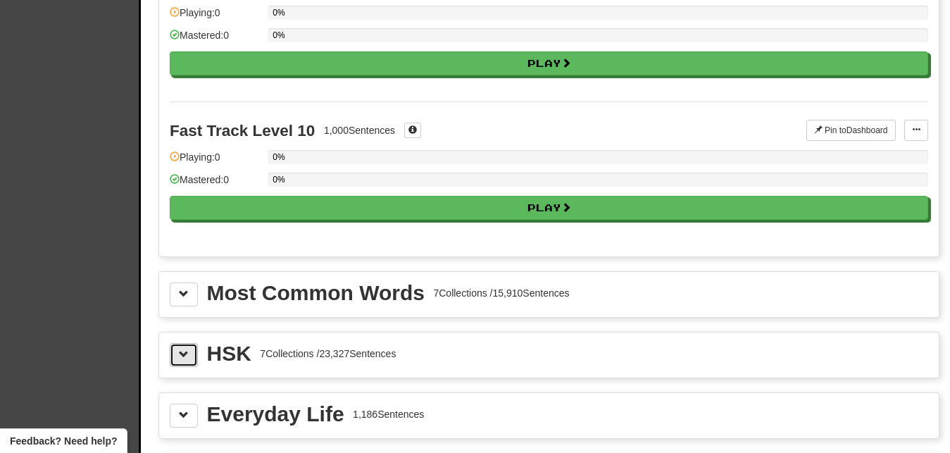 Image resolution: width=950 pixels, height=453 pixels. What do you see at coordinates (275, 414) in the screenshot?
I see `div: Everyday Life` at bounding box center [275, 414].